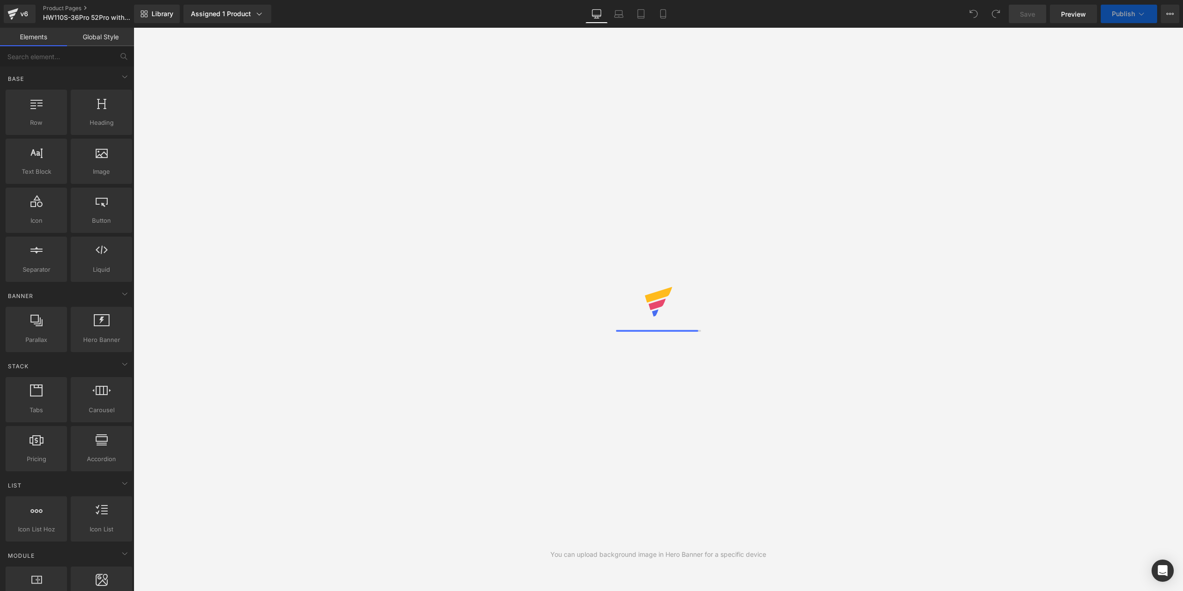 This screenshot has width=1183, height=591. I want to click on span: Separator, so click(36, 269).